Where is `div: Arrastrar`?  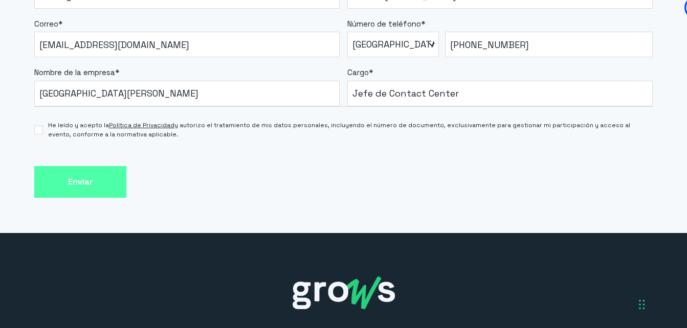
div: Arrastrar is located at coordinates (642, 305).